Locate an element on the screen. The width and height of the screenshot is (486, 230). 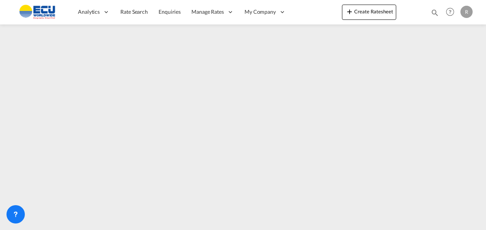
span: My Company is located at coordinates (260, 12).